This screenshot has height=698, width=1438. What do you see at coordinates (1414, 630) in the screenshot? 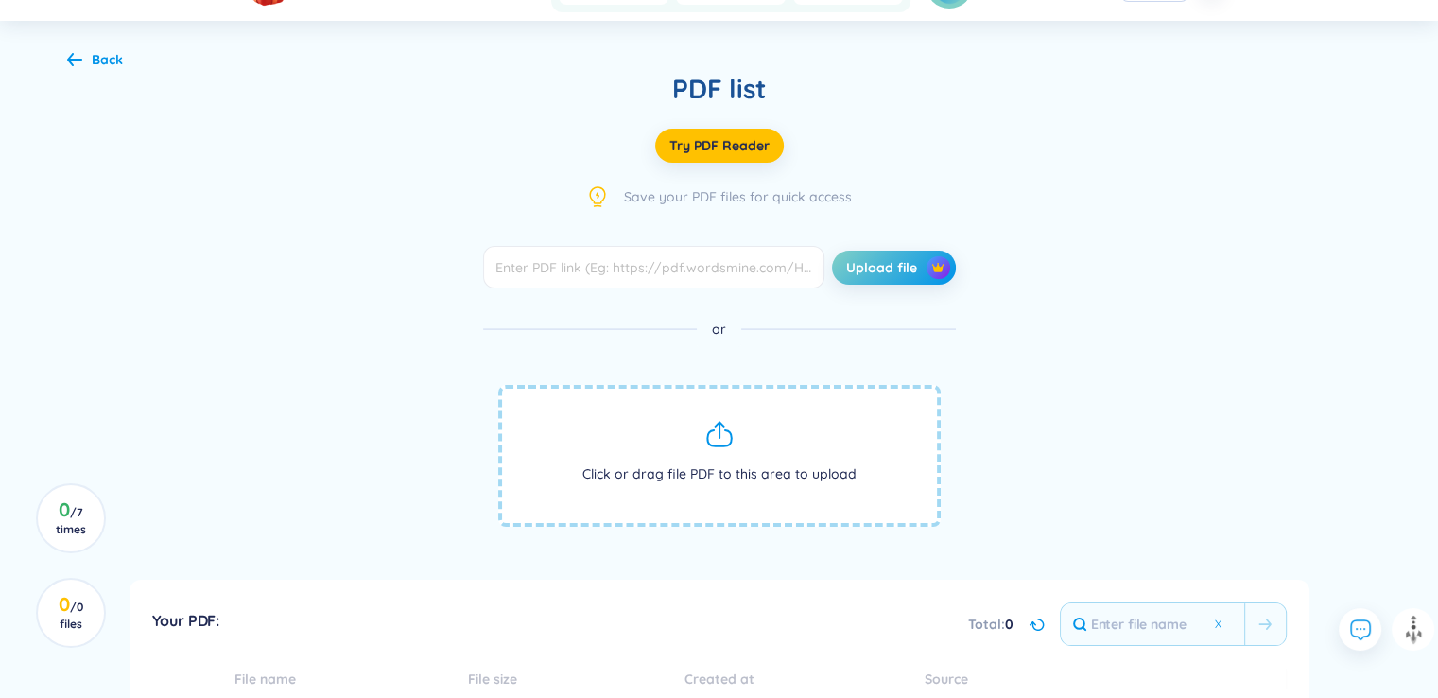
I see `img: to top` at bounding box center [1414, 630].